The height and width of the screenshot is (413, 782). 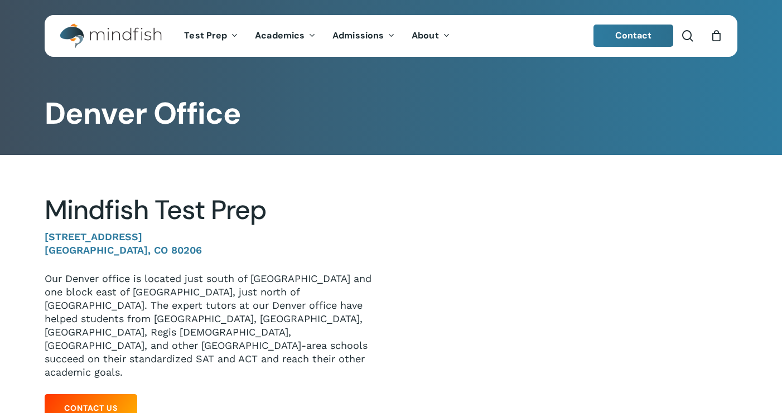 I want to click on h1: Denver Office, so click(x=391, y=114).